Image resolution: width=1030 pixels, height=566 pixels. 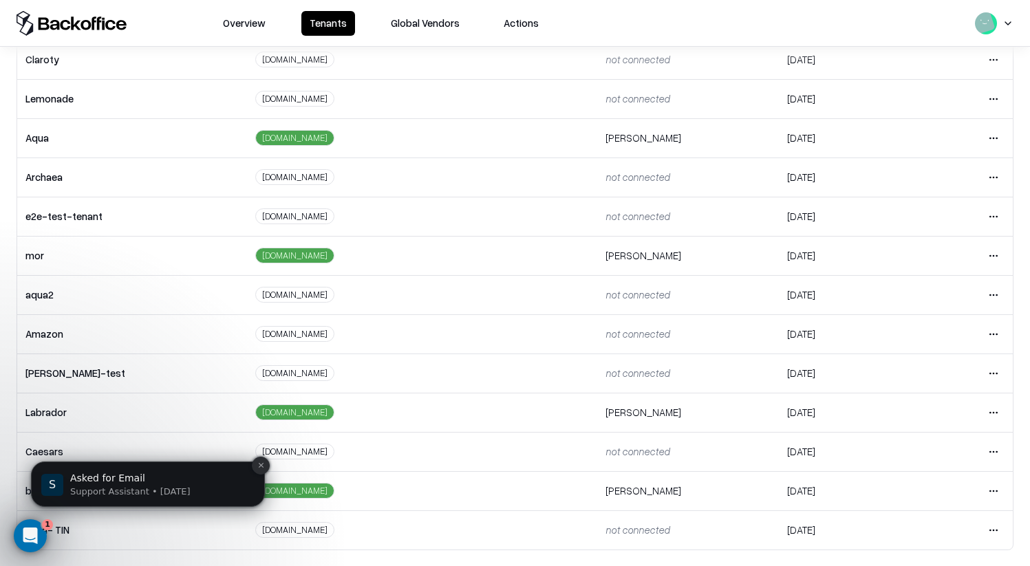 What do you see at coordinates (132, 334) in the screenshot?
I see `td: Amazon` at bounding box center [132, 334].